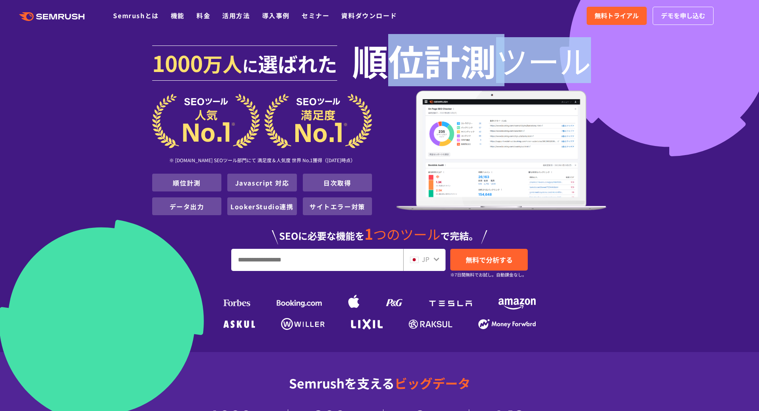 This screenshot has width=759, height=411. I want to click on a: 導入事例, so click(276, 15).